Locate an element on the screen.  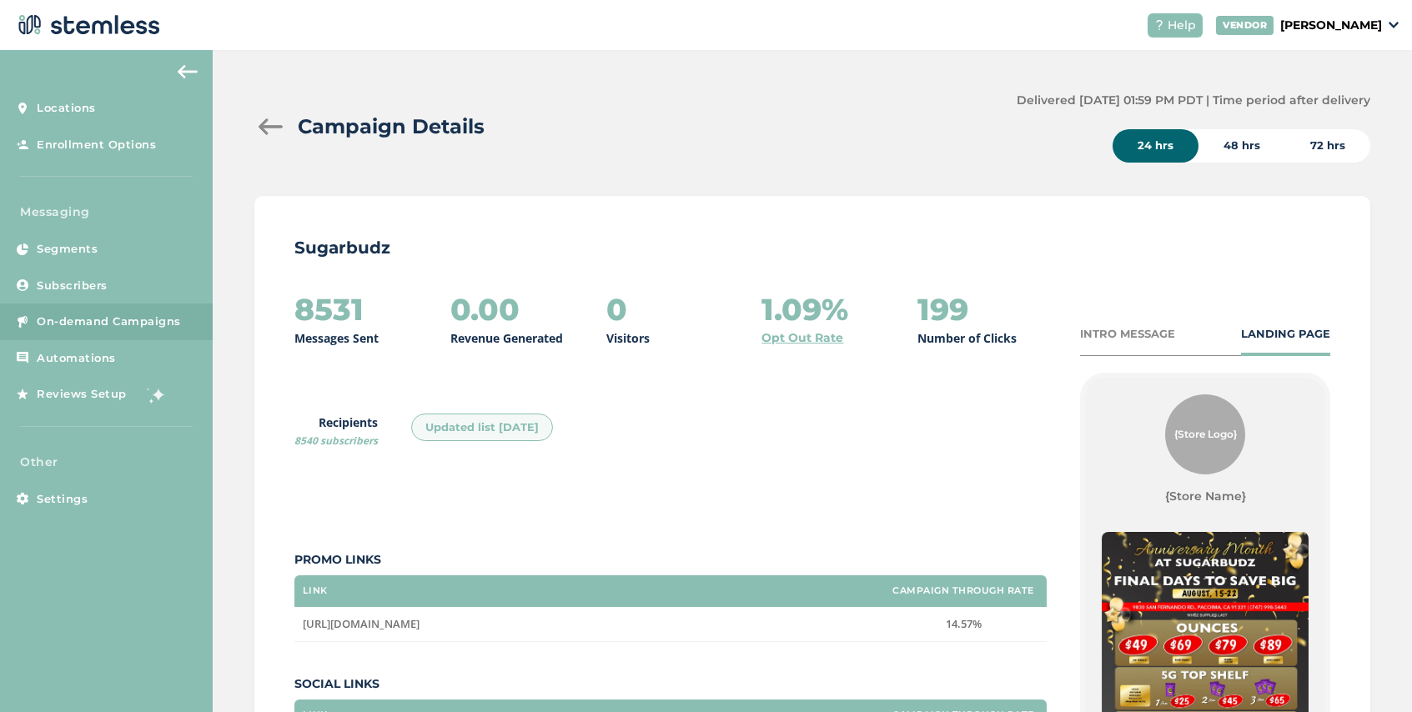
span: 8540 subscribers is located at coordinates (336, 440).